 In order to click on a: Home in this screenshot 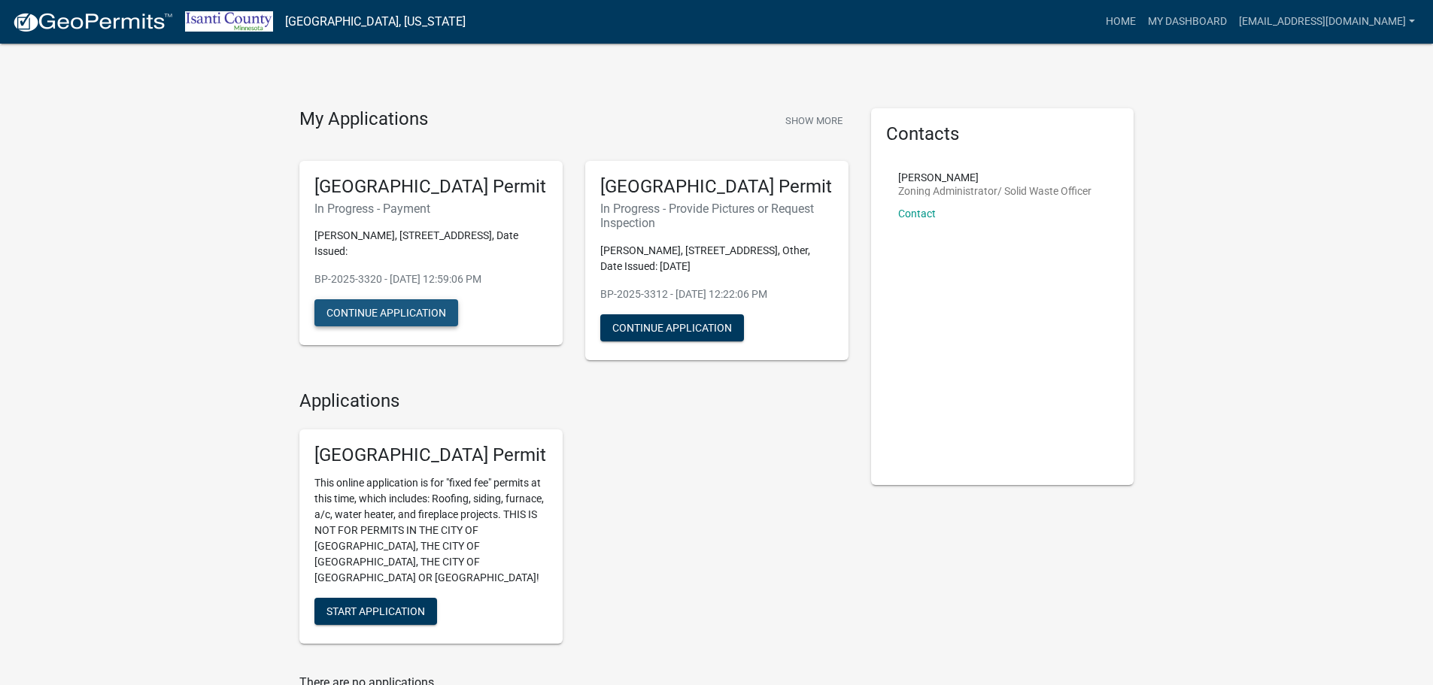, I will do `click(1121, 22)`.